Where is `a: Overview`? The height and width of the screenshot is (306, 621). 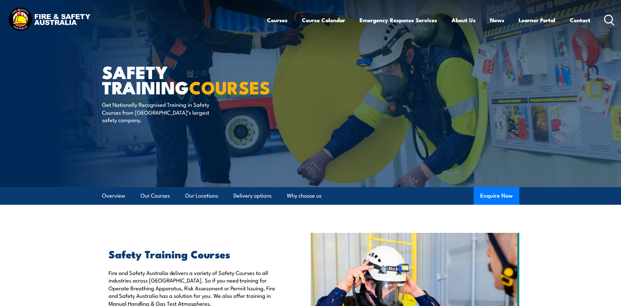
a: Overview is located at coordinates (113, 195).